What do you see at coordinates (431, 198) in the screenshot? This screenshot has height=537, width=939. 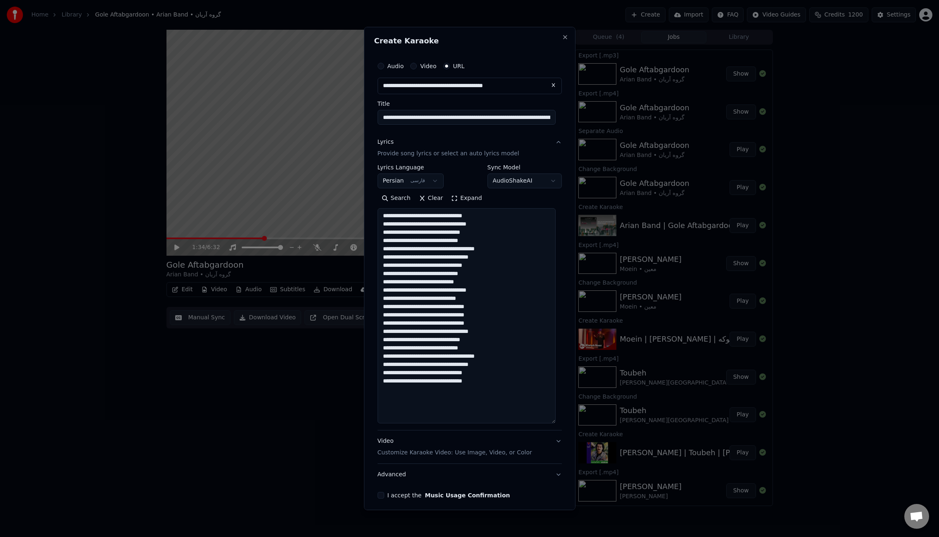 I see `button: Clear` at bounding box center [431, 198].